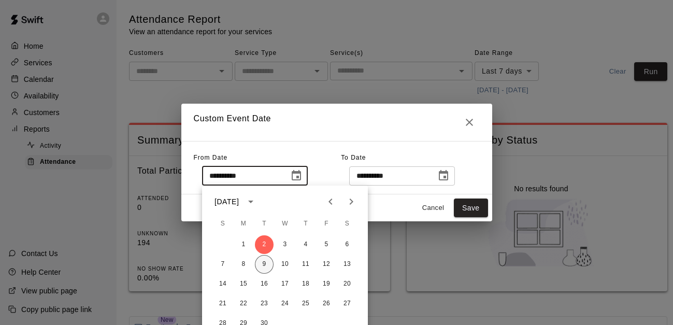  I want to click on span: Monday, so click(244, 224).